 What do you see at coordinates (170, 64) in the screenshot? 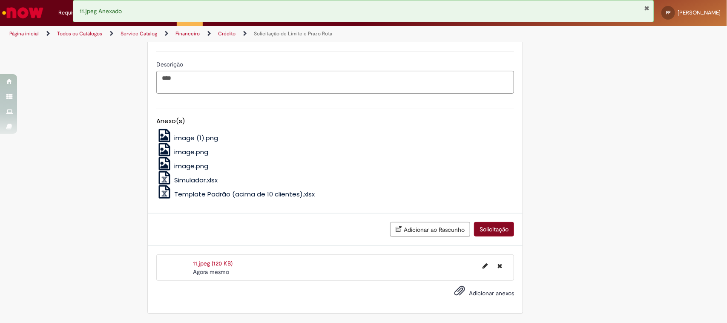
I see `span: Descrição` at bounding box center [170, 64].